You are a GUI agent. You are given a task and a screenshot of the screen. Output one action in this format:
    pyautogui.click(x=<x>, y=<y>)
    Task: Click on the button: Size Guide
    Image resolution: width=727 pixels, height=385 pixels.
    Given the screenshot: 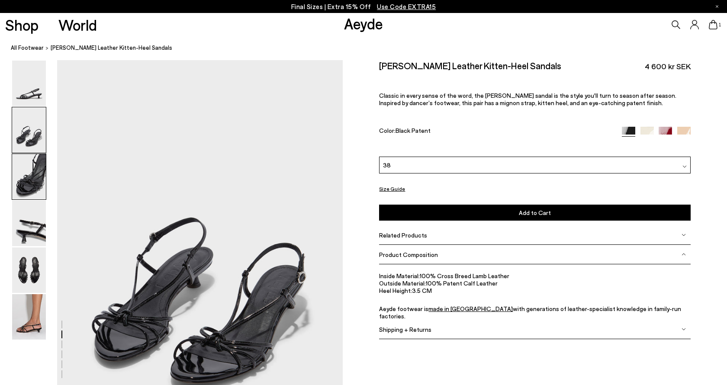 What is the action you would take?
    pyautogui.click(x=392, y=189)
    